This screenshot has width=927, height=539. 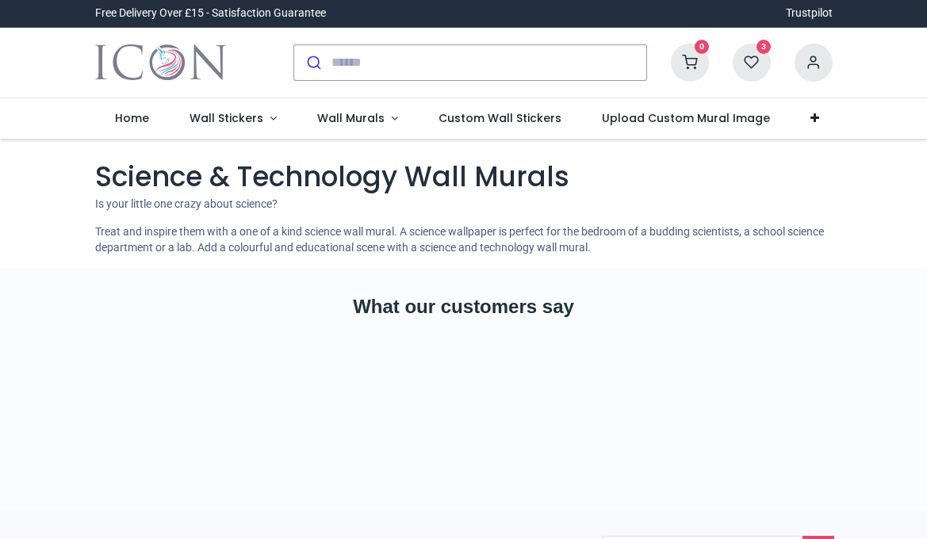 I want to click on a: Trustpilot, so click(x=809, y=13).